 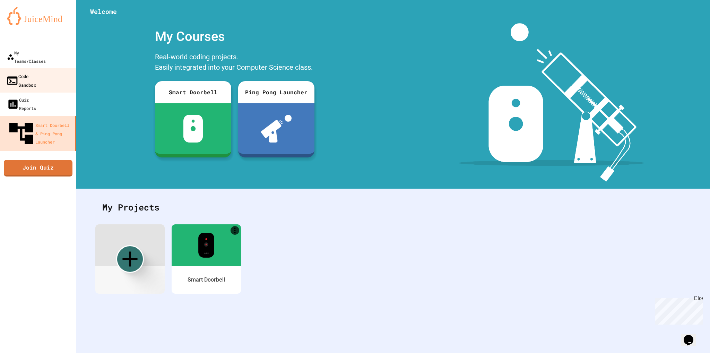 What do you see at coordinates (40, 134) in the screenshot?
I see `div: Smart Doorbell & Ping Pong Launcher` at bounding box center [40, 134].